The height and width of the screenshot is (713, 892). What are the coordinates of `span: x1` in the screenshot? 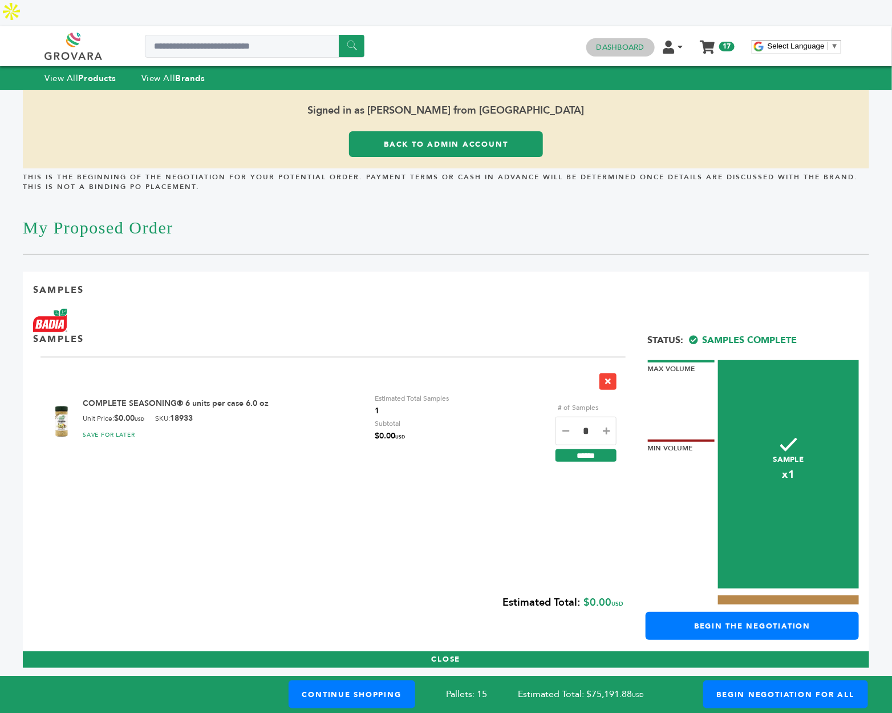 It's located at (788, 474).